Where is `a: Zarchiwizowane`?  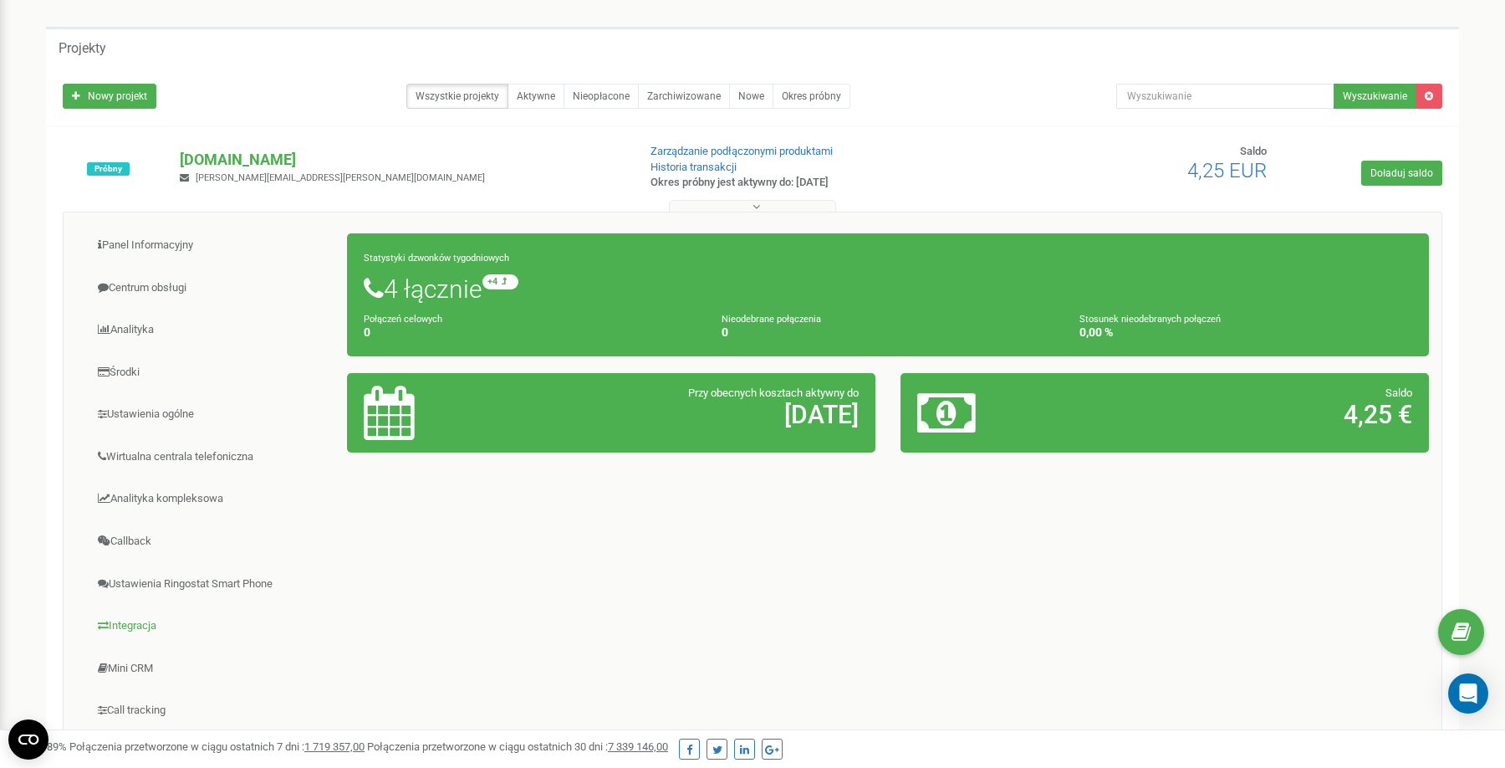
a: Zarchiwizowane is located at coordinates (684, 96).